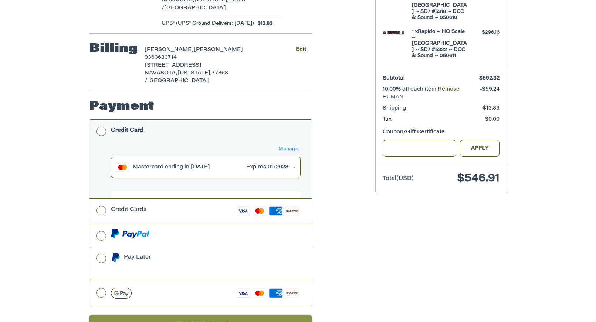 The image size is (596, 322). What do you see at coordinates (301, 50) in the screenshot?
I see `button: Edit` at bounding box center [301, 50].